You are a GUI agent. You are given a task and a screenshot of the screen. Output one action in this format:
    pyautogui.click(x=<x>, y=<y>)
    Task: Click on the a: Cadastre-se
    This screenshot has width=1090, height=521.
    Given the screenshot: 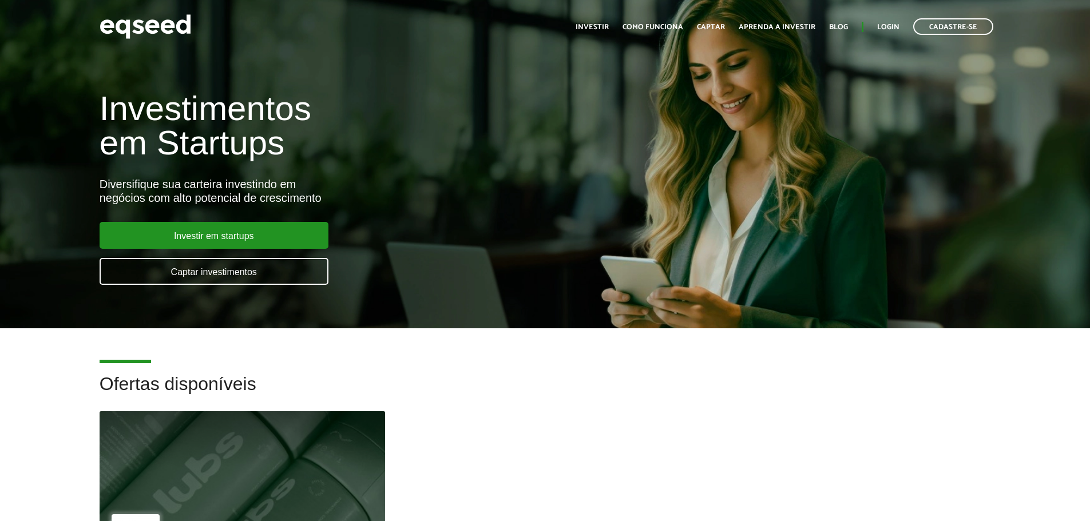 What is the action you would take?
    pyautogui.click(x=953, y=26)
    